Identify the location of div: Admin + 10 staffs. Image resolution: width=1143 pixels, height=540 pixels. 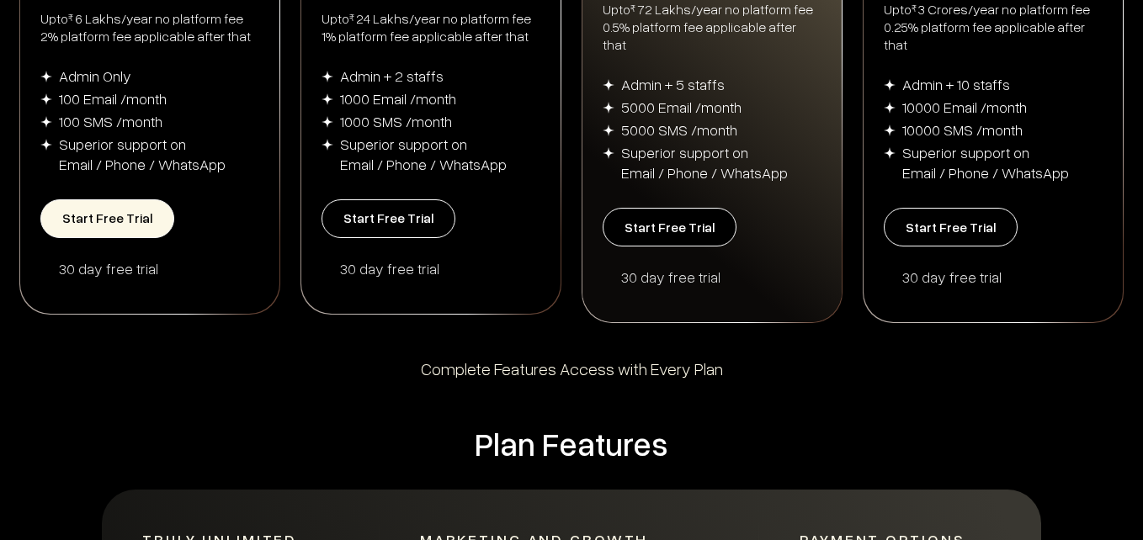
(956, 84).